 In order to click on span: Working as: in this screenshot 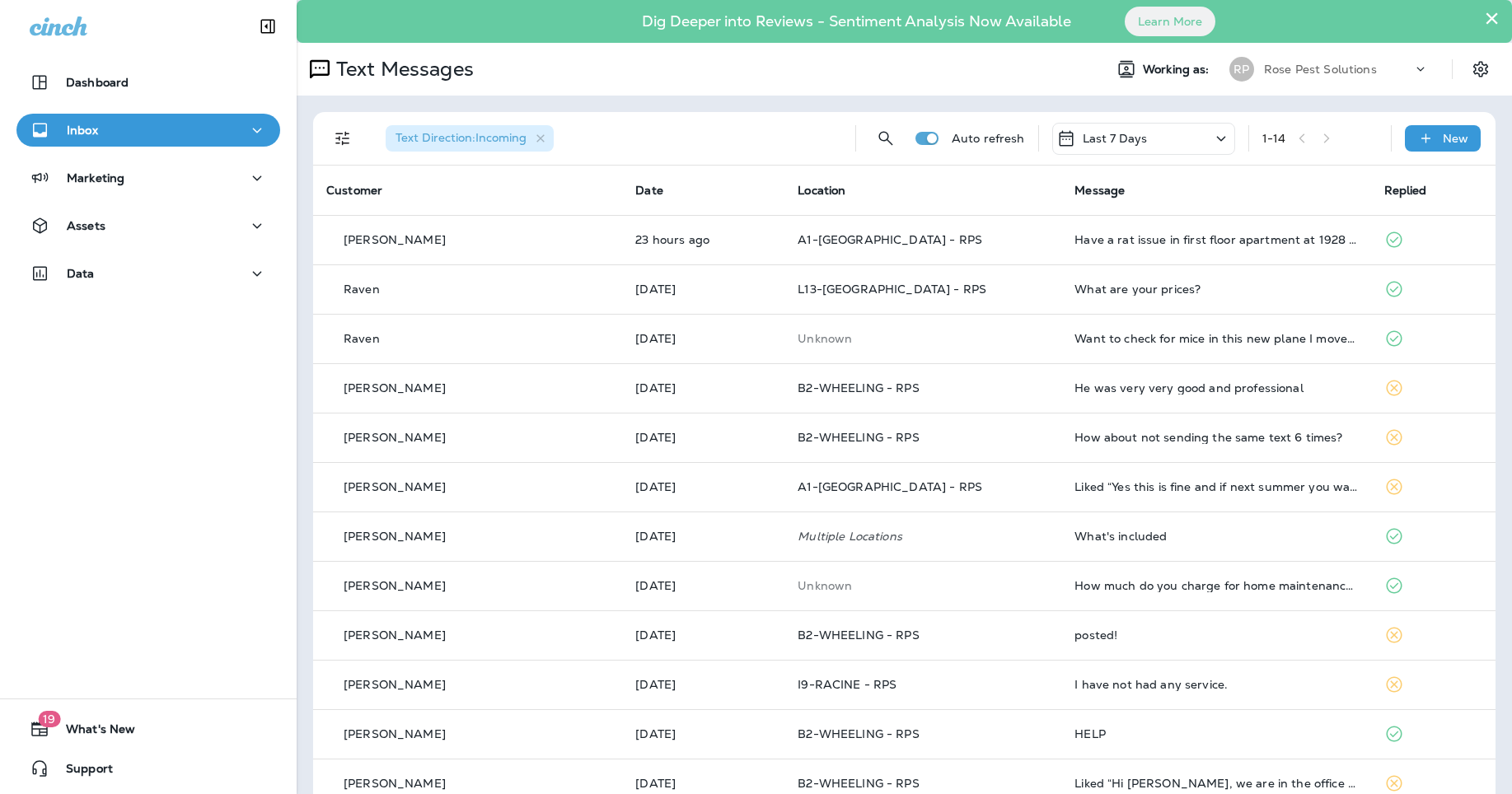, I will do `click(1178, 70)`.